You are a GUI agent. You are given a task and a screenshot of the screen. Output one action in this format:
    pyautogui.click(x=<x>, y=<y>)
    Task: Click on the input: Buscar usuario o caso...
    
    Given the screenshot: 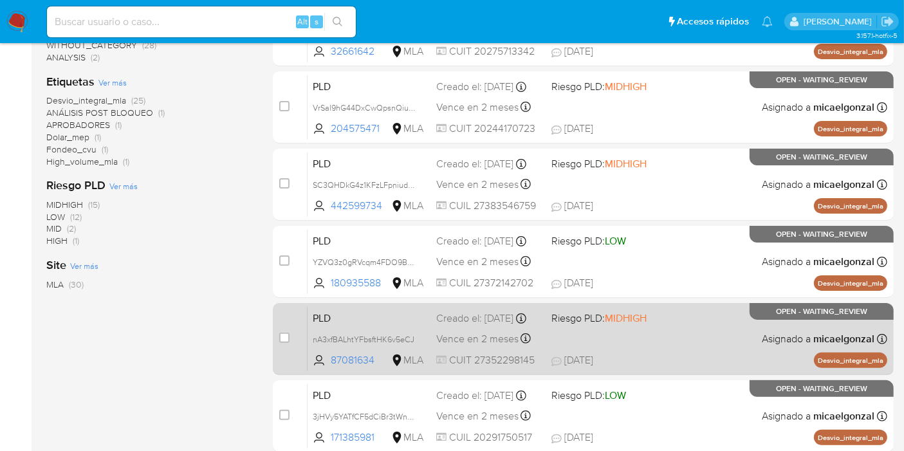 What is the action you would take?
    pyautogui.click(x=201, y=22)
    